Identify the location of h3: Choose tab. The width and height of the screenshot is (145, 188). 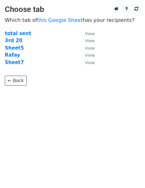
(73, 9).